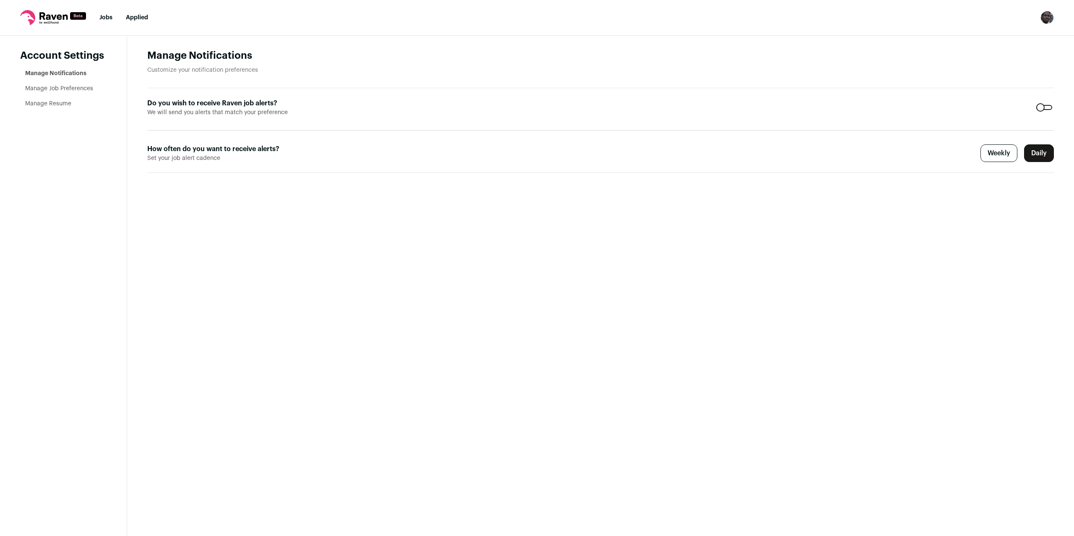  What do you see at coordinates (48, 104) in the screenshot?
I see `a: Manage Resume` at bounding box center [48, 104].